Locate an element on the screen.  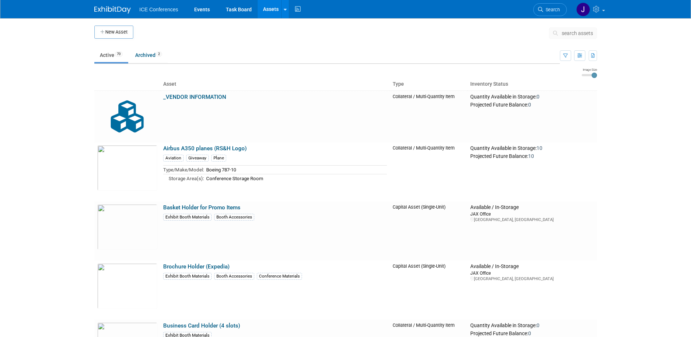
img: ExhibitDay is located at coordinates (113, 10).